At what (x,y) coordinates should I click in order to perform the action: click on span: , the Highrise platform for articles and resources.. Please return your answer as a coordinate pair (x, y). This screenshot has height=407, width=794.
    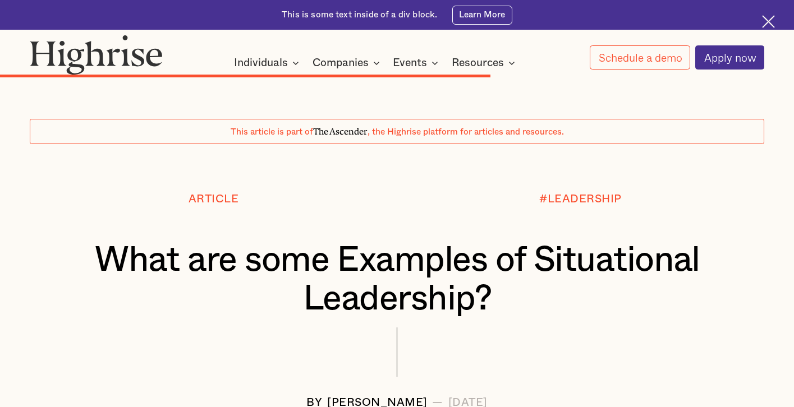
    Looking at the image, I should click on (465, 132).